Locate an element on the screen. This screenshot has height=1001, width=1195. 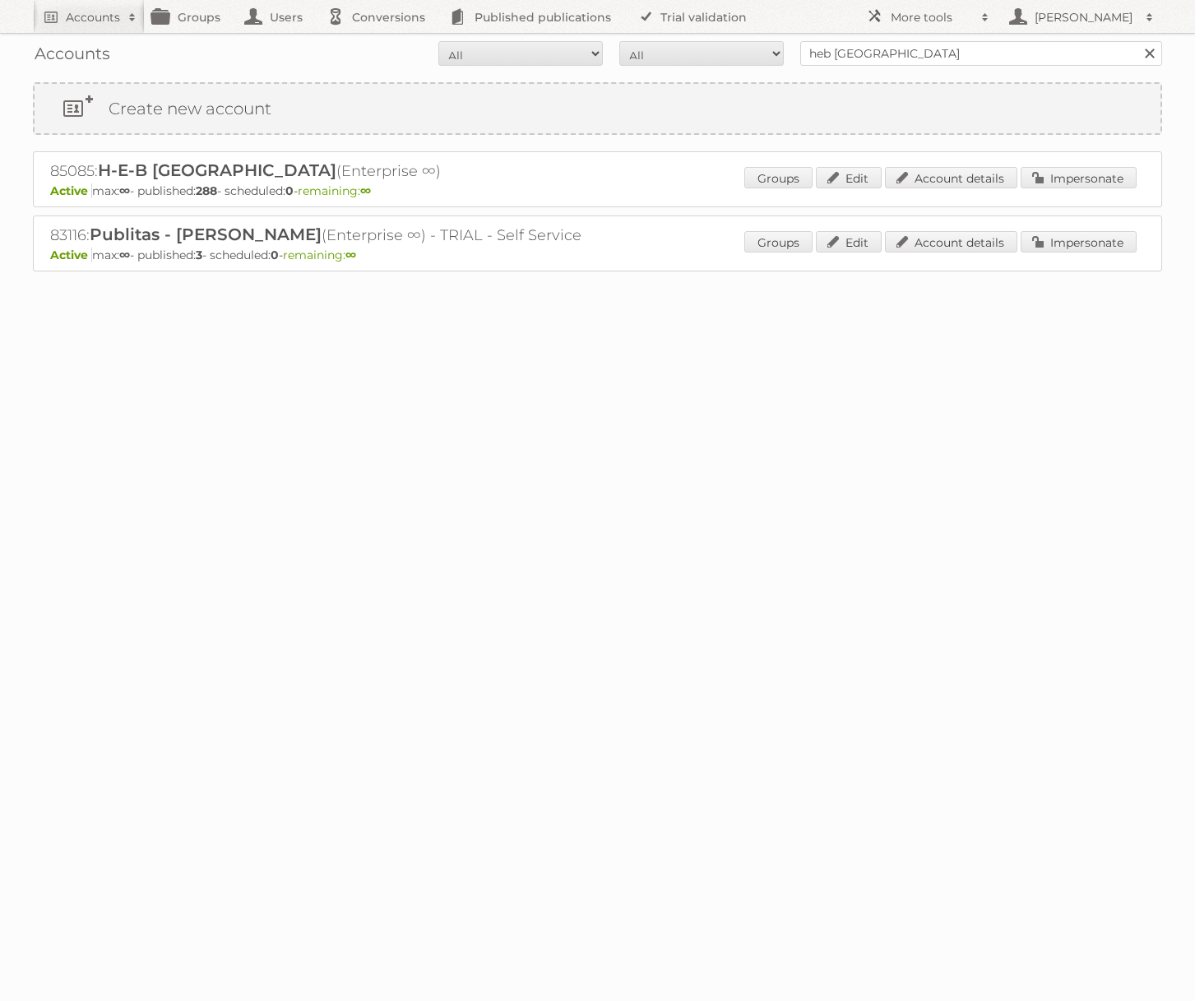
strong: 288 is located at coordinates (206, 191).